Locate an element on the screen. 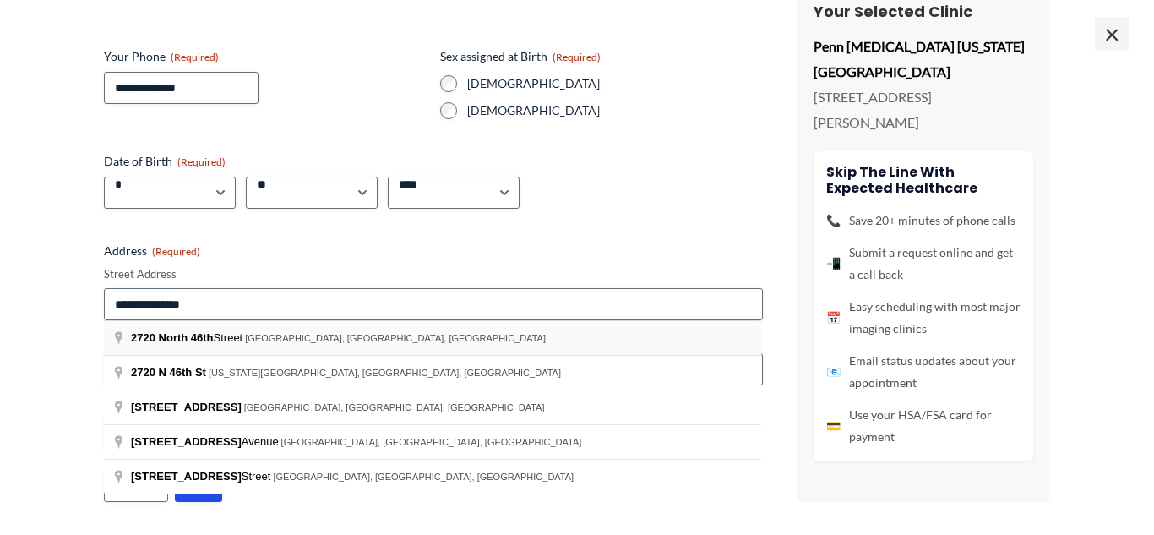  li: Save 20+ minutes of phone calls is located at coordinates (923, 220).